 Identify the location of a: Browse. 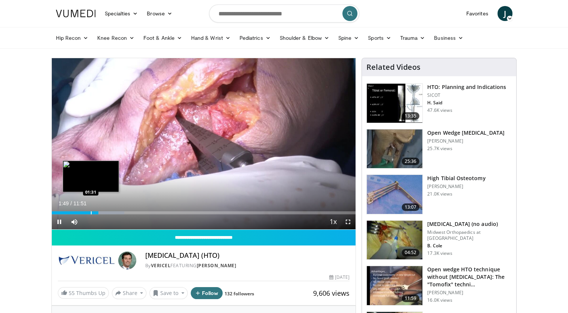
(160, 14).